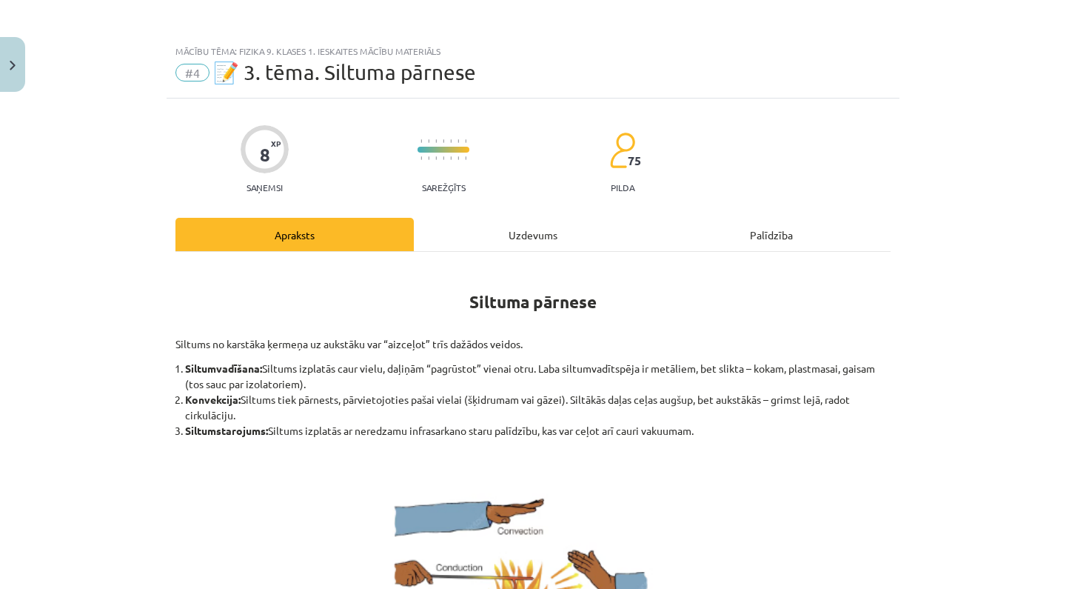 The width and height of the screenshot is (1066, 589). What do you see at coordinates (264, 187) in the screenshot?
I see `p: Saņemsi` at bounding box center [264, 187].